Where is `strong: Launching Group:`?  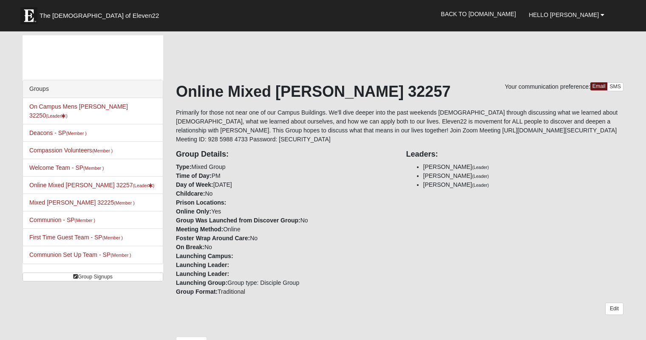
strong: Launching Group: is located at coordinates (201, 283).